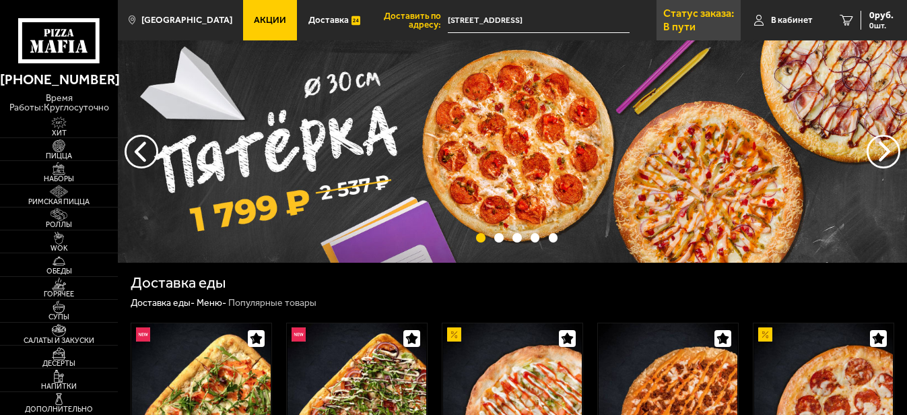  Describe the element at coordinates (882, 15) in the screenshot. I see `span: 0 руб.` at that location.